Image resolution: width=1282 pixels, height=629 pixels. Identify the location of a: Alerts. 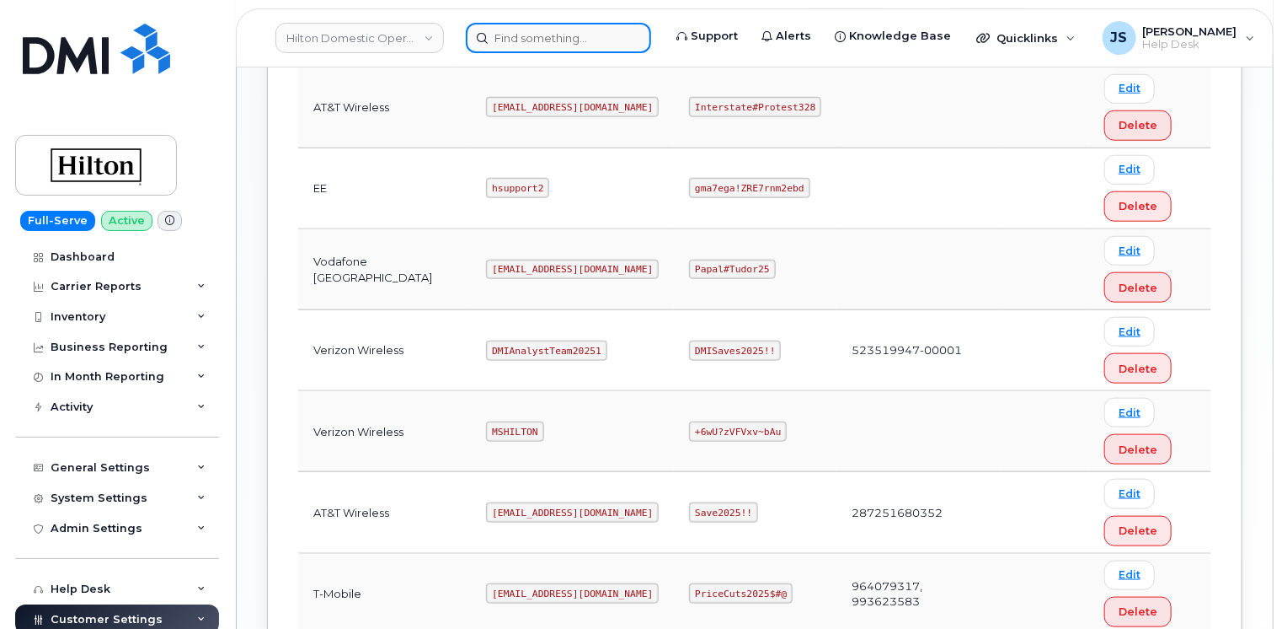
(786, 36).